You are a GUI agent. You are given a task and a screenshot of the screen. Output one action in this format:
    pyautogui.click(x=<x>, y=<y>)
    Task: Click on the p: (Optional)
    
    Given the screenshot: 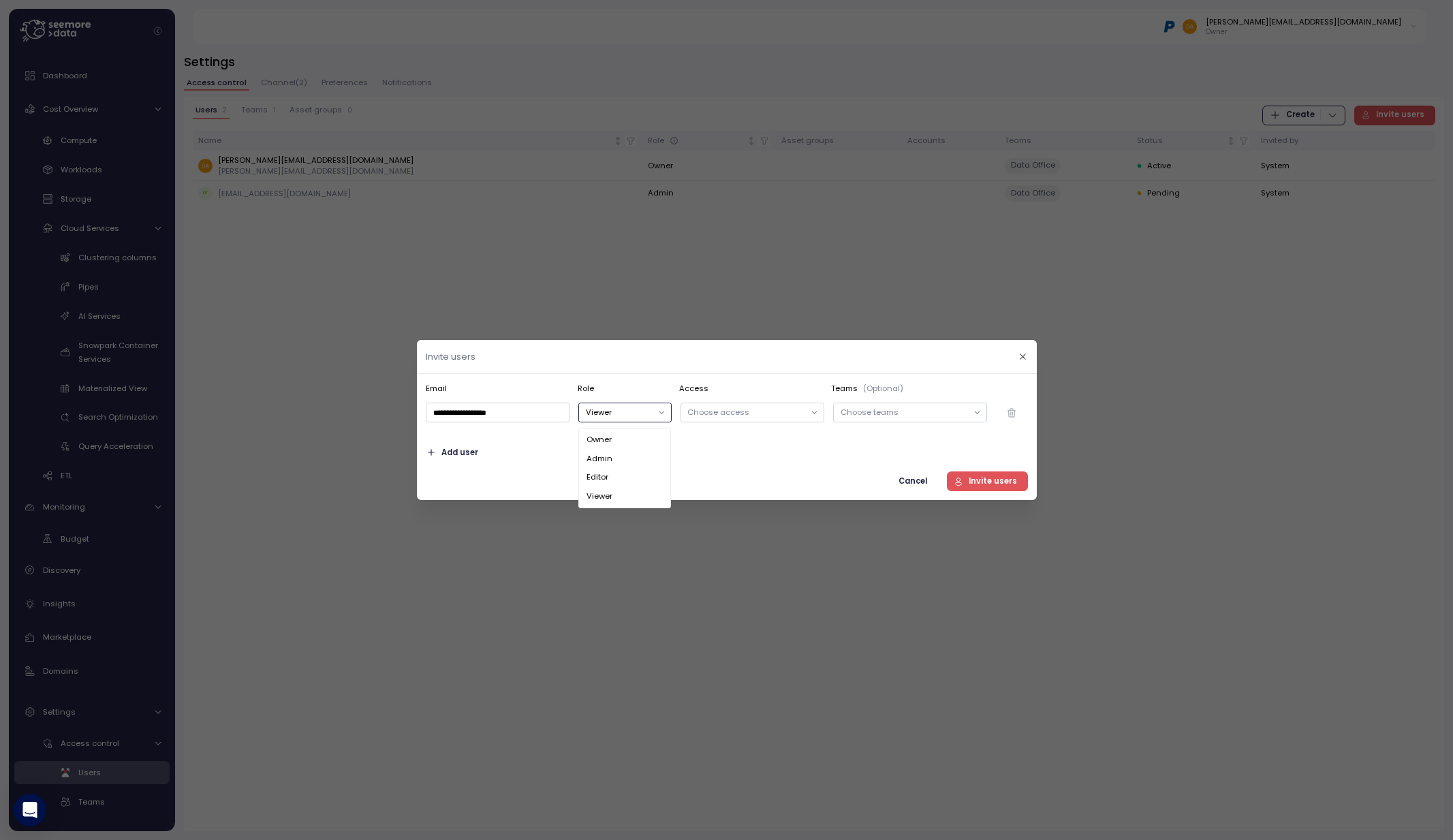 What is the action you would take?
    pyautogui.click(x=883, y=389)
    